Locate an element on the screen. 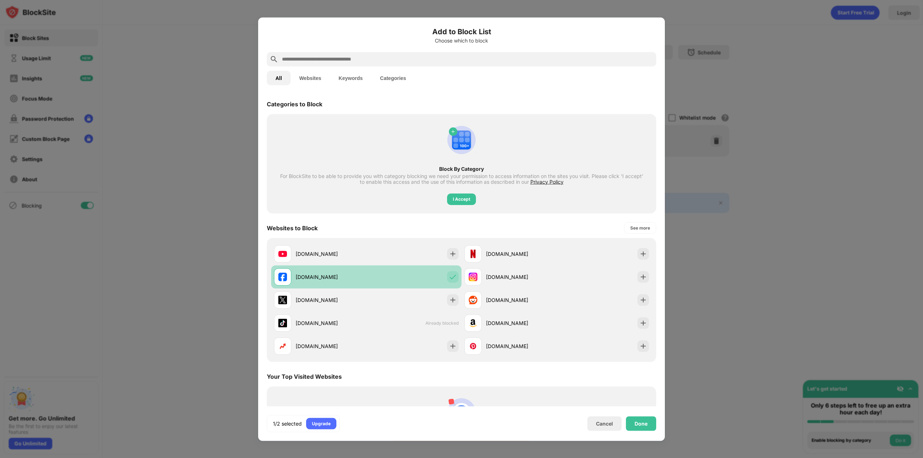 This screenshot has width=923, height=458. div: Choose which to block is located at coordinates (462, 40).